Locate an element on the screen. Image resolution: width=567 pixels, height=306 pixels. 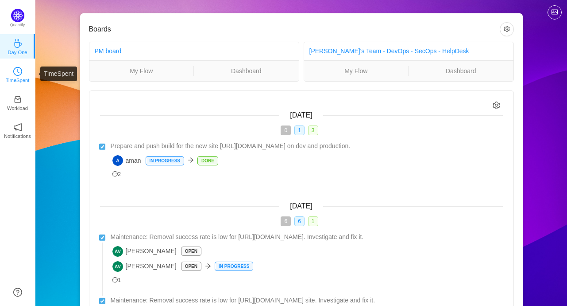
a: PM board is located at coordinates (108, 51).